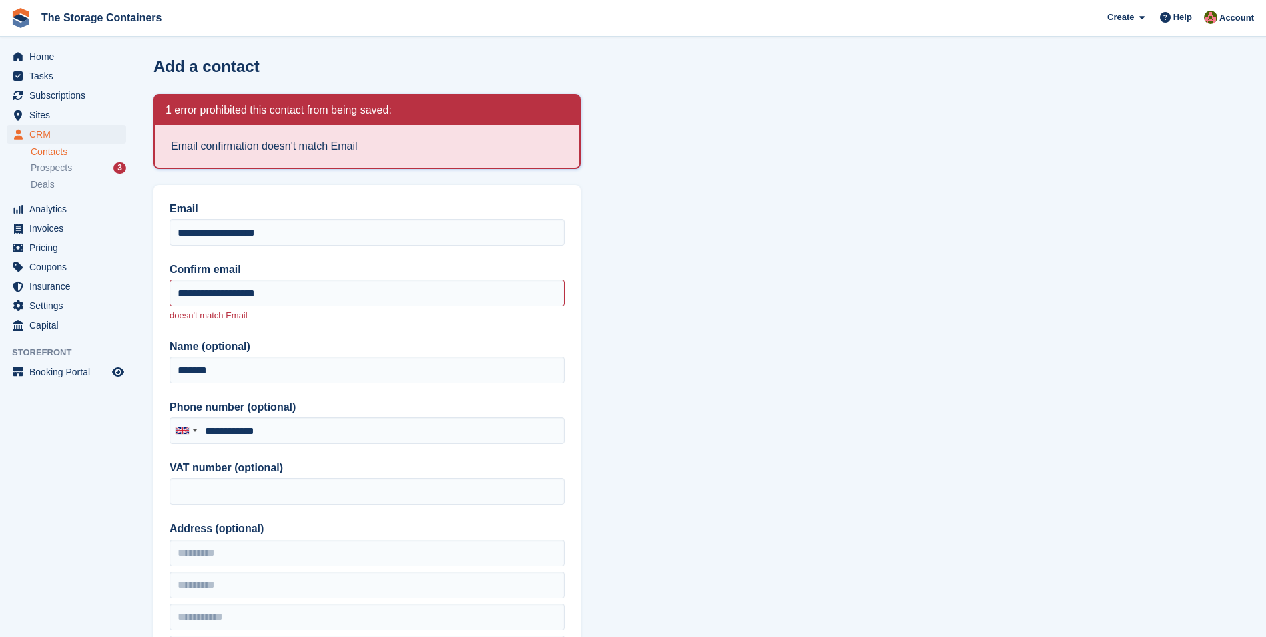 This screenshot has height=637, width=1266. What do you see at coordinates (69, 325) in the screenshot?
I see `span: Capital` at bounding box center [69, 325].